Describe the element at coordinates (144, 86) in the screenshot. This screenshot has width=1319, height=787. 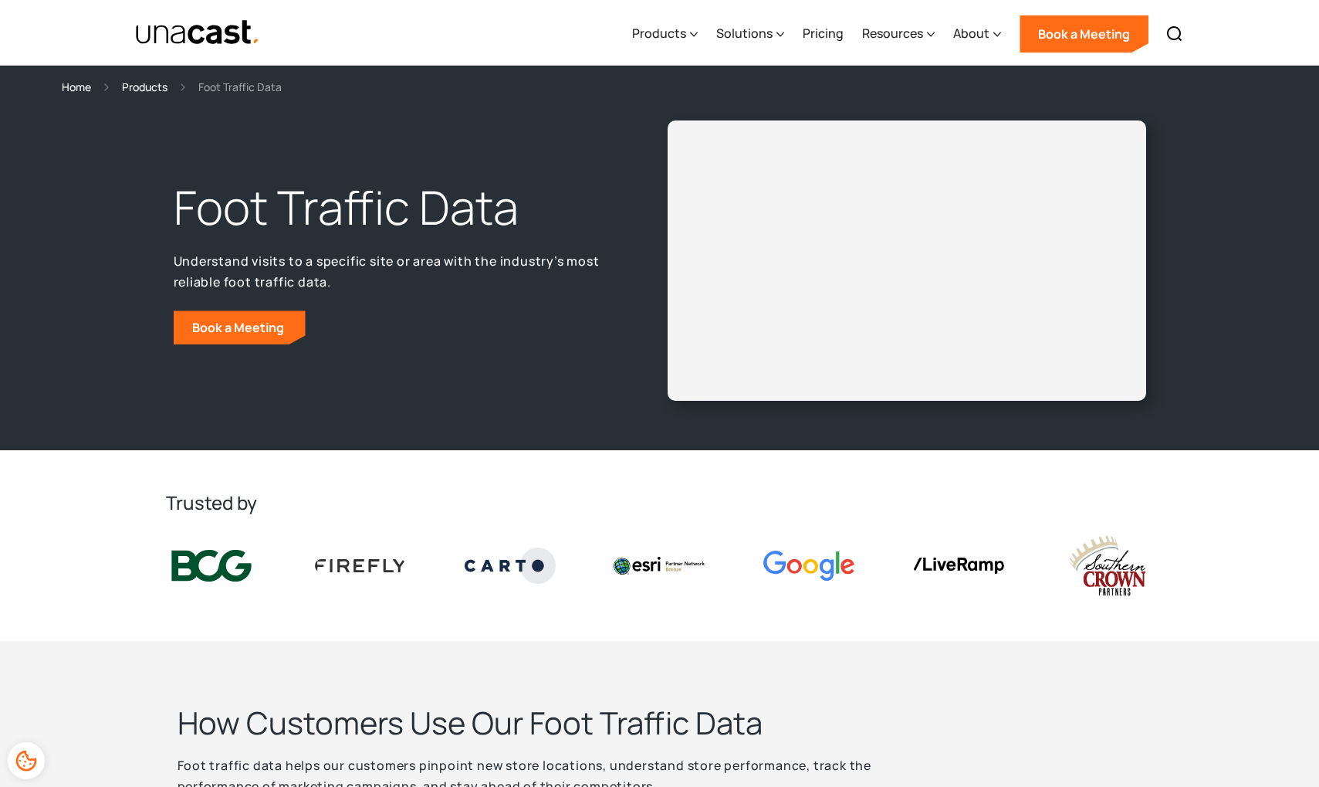
I see `a: Products` at that location.